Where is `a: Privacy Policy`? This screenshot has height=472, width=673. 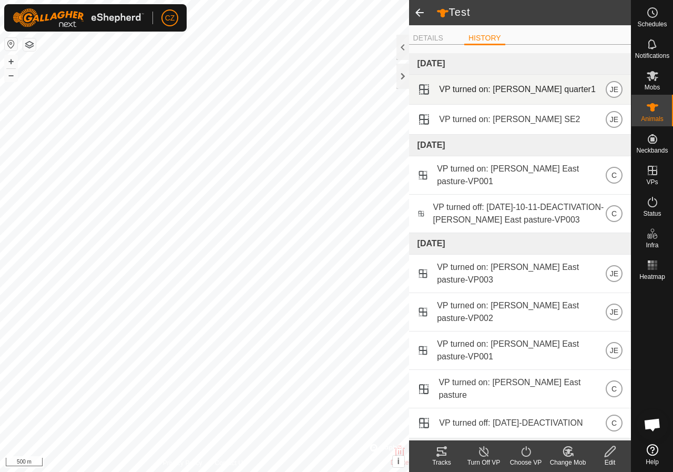
a: Privacy Policy is located at coordinates (182, 463).